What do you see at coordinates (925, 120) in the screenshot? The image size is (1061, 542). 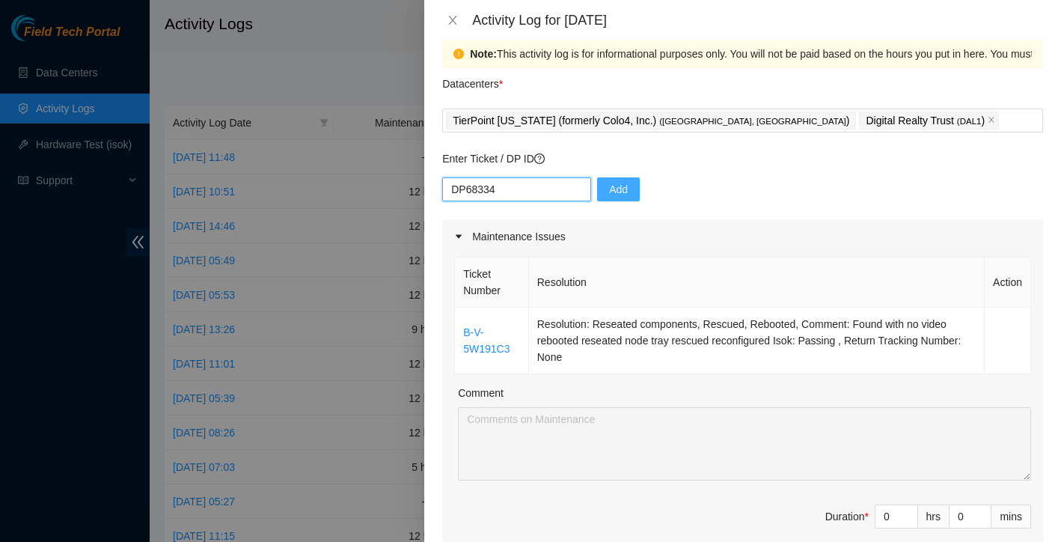 I see `p: Digital Realty Trust )` at bounding box center [925, 120].